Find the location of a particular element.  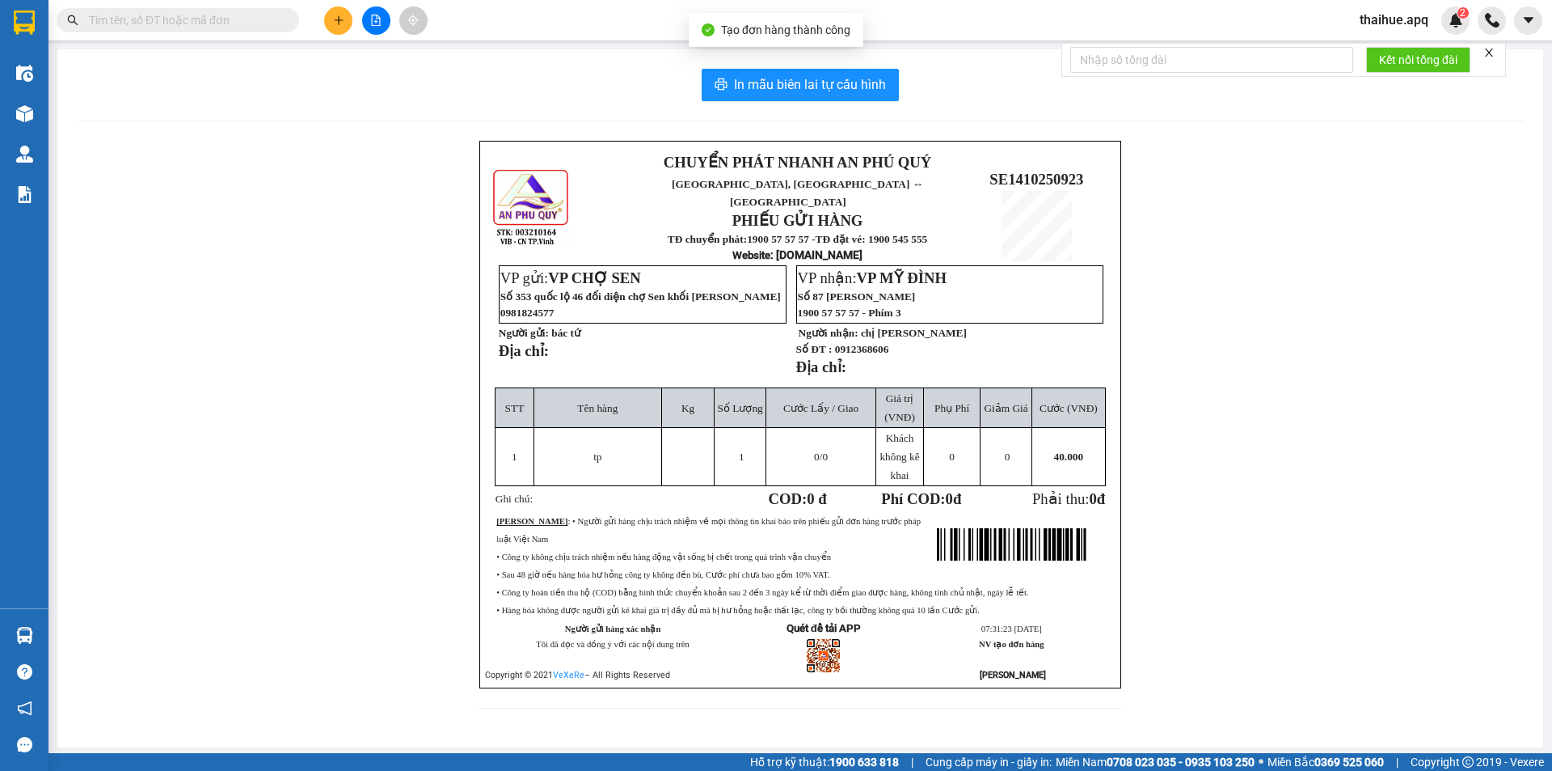

span: 2 is located at coordinates (1463, 13).